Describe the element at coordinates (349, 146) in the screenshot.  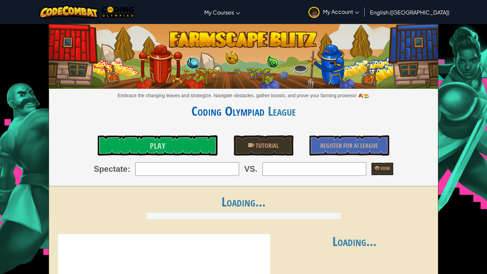
I see `a: Register for AI League` at that location.